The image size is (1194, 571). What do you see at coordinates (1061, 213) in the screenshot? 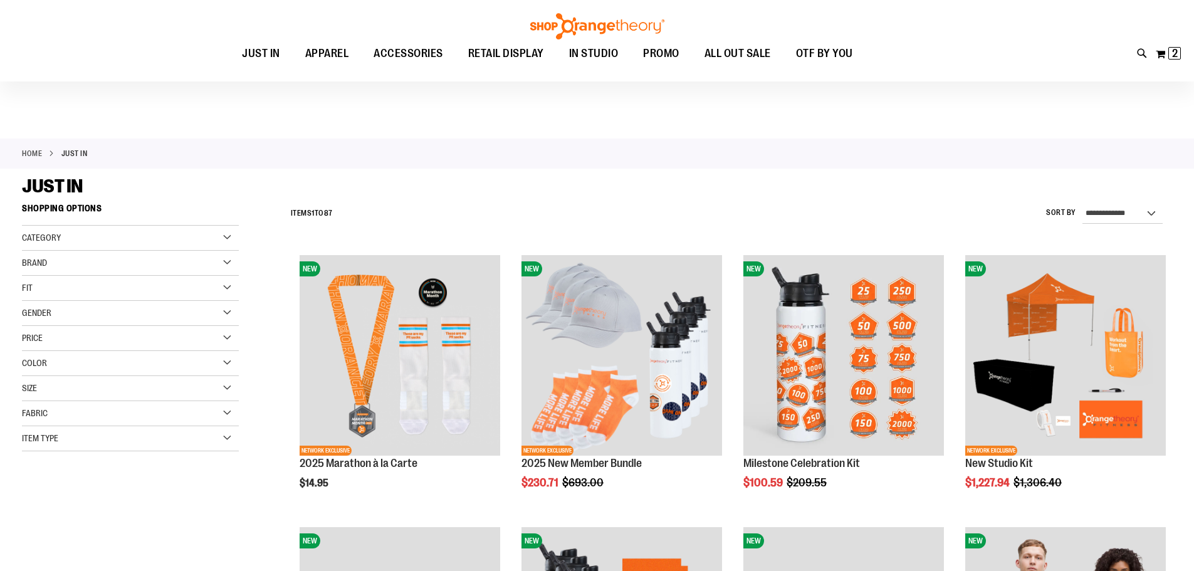
I see `label: Sort By` at bounding box center [1061, 213].